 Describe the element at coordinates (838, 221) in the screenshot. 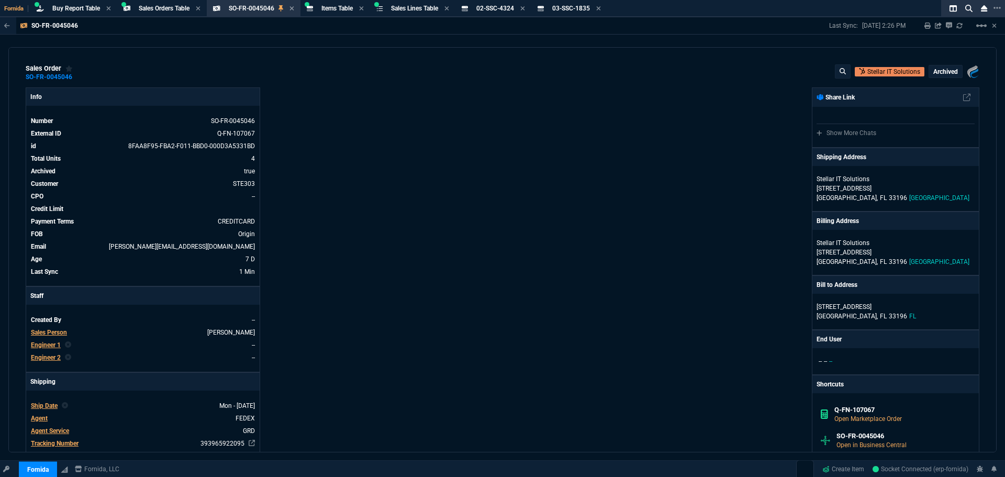

I see `p: Billing Address` at that location.